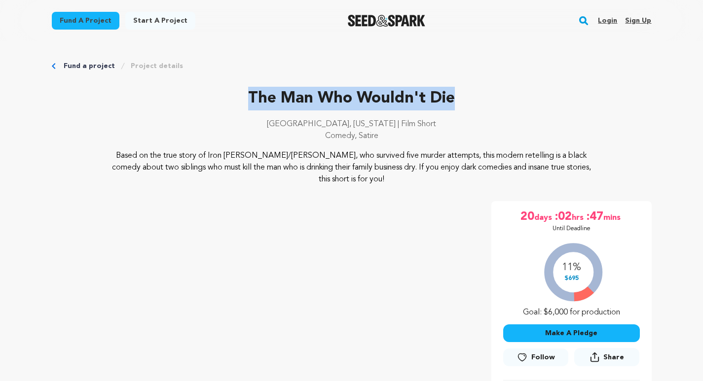  What do you see at coordinates (579, 217) in the screenshot?
I see `span: hrs` at bounding box center [579, 217].